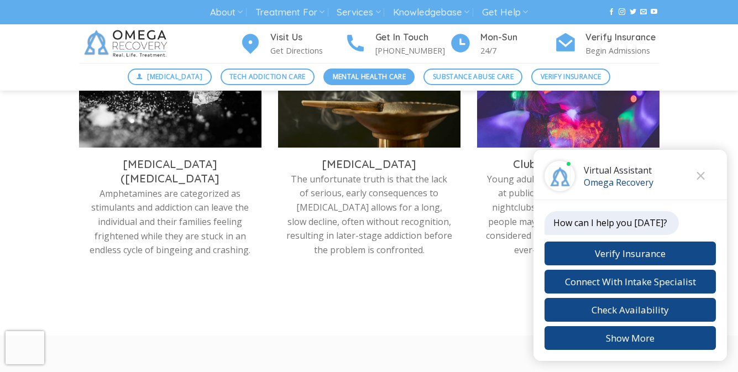  What do you see at coordinates (268, 76) in the screenshot?
I see `span: Tech Addiction Care` at bounding box center [268, 76].